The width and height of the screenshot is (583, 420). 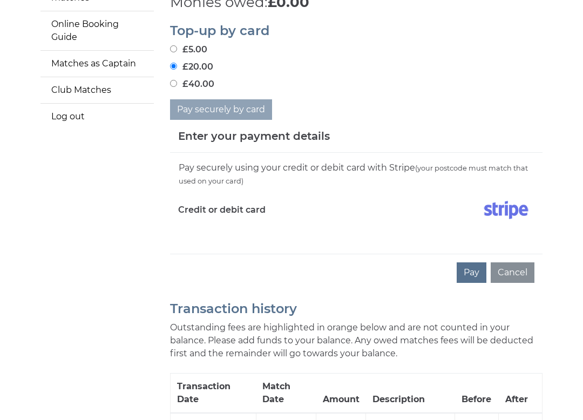 What do you see at coordinates (356, 309) in the screenshot?
I see `h2: Transaction history` at bounding box center [356, 309].